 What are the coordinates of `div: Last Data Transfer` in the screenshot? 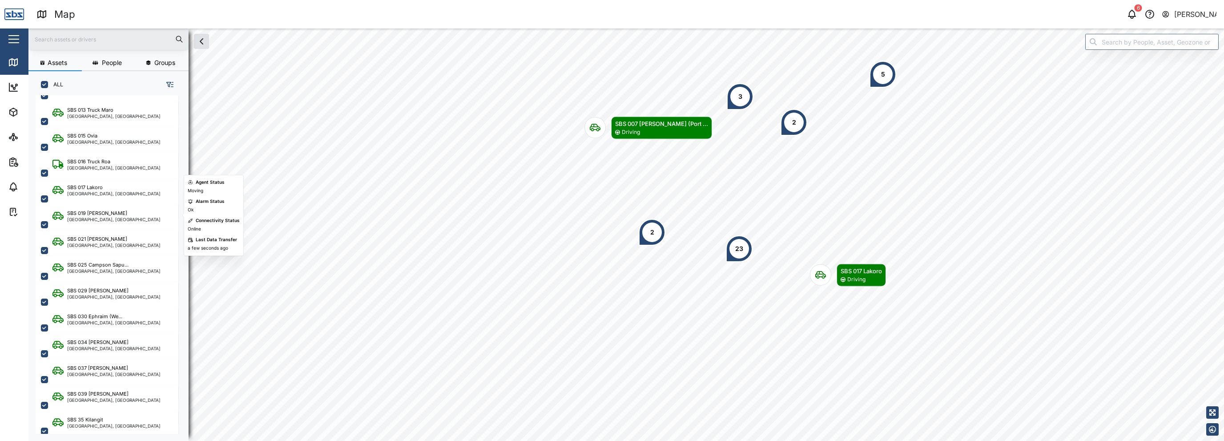 It's located at (216, 240).